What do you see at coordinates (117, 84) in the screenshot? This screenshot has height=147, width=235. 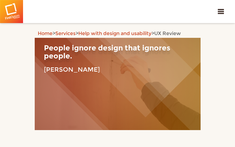 I see `div: Writing whiteboard` at bounding box center [117, 84].